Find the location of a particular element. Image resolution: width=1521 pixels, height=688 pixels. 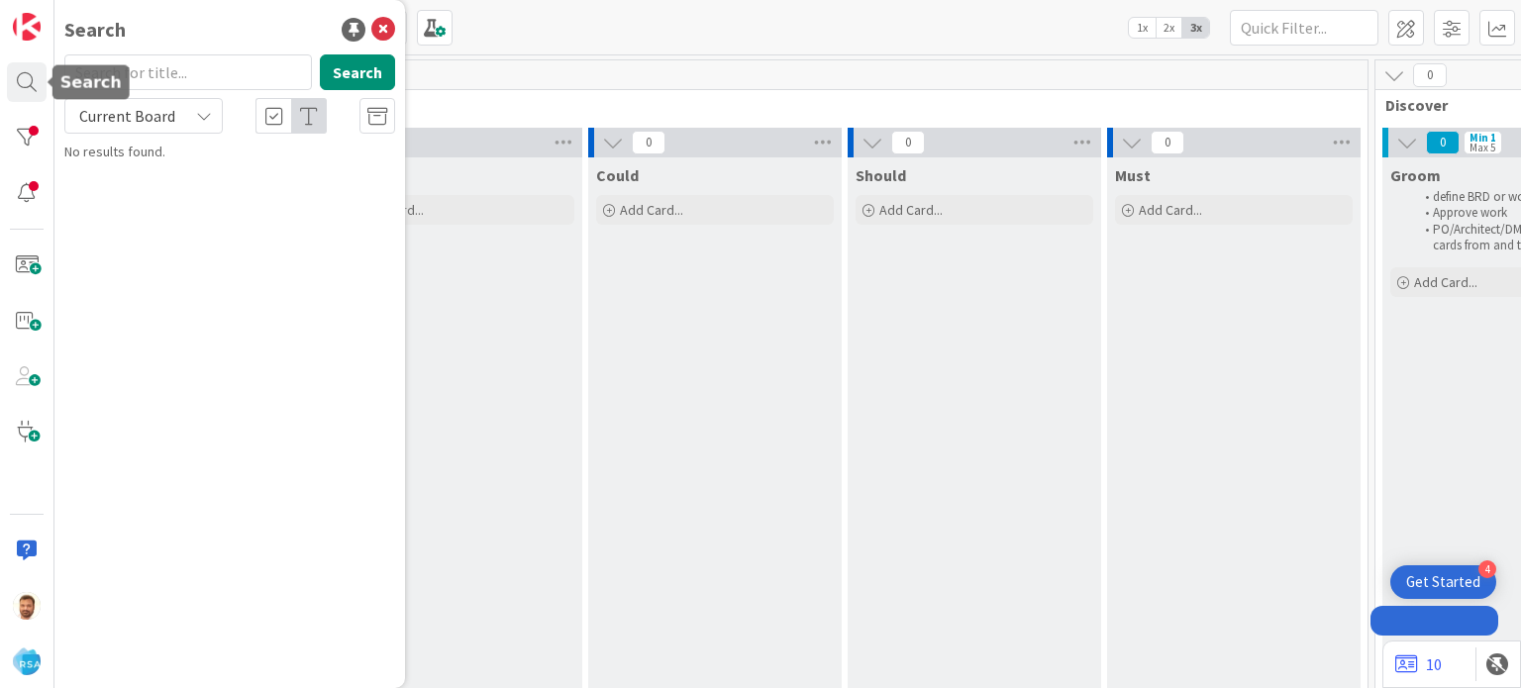

span: Groom is located at coordinates (1415, 175).